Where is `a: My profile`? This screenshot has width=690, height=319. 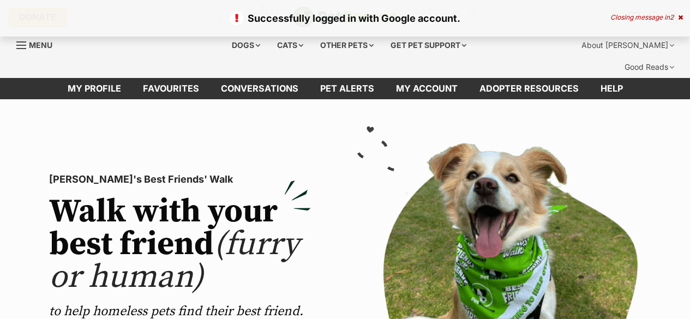 a: My profile is located at coordinates (94, 88).